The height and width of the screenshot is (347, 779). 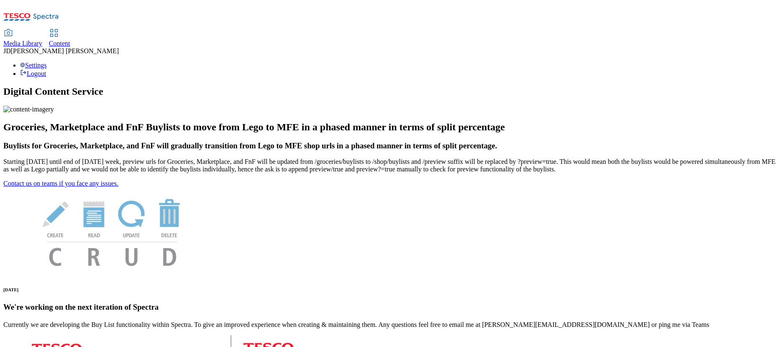 What do you see at coordinates (61, 183) in the screenshot?
I see `a: Contact us on teams if you face any issues.` at bounding box center [61, 183].